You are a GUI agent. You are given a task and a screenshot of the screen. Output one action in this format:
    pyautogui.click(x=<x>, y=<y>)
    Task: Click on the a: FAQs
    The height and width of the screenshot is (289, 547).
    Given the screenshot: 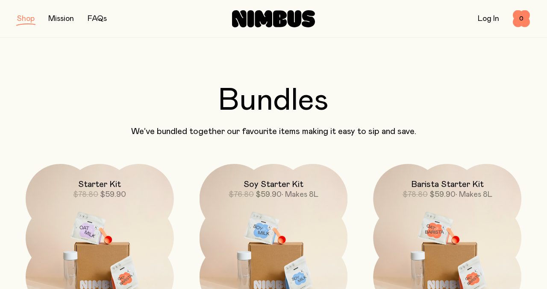 What is the action you would take?
    pyautogui.click(x=97, y=19)
    